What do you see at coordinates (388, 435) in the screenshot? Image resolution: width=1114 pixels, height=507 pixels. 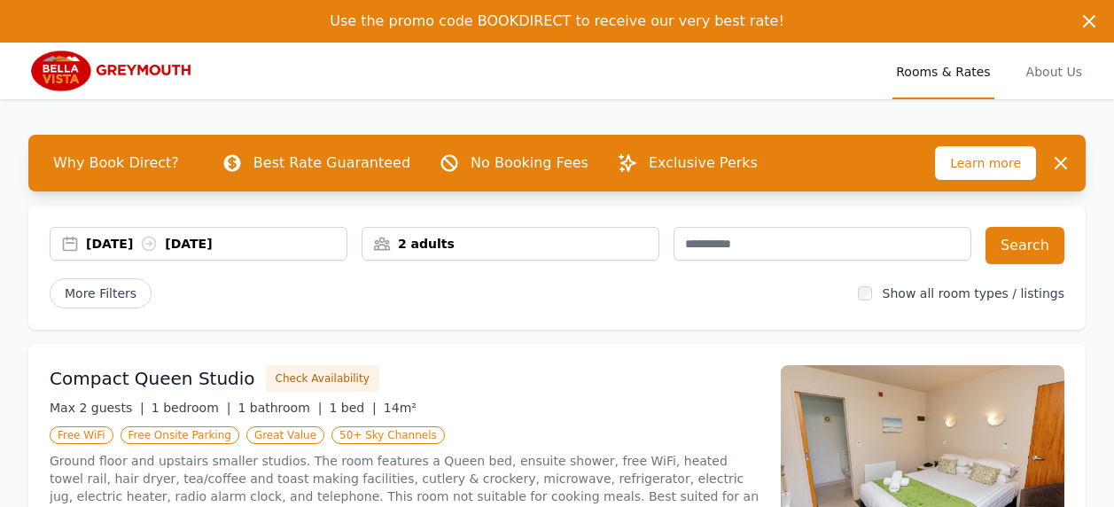 I see `span: 50+ Sky Channels` at bounding box center [388, 435].